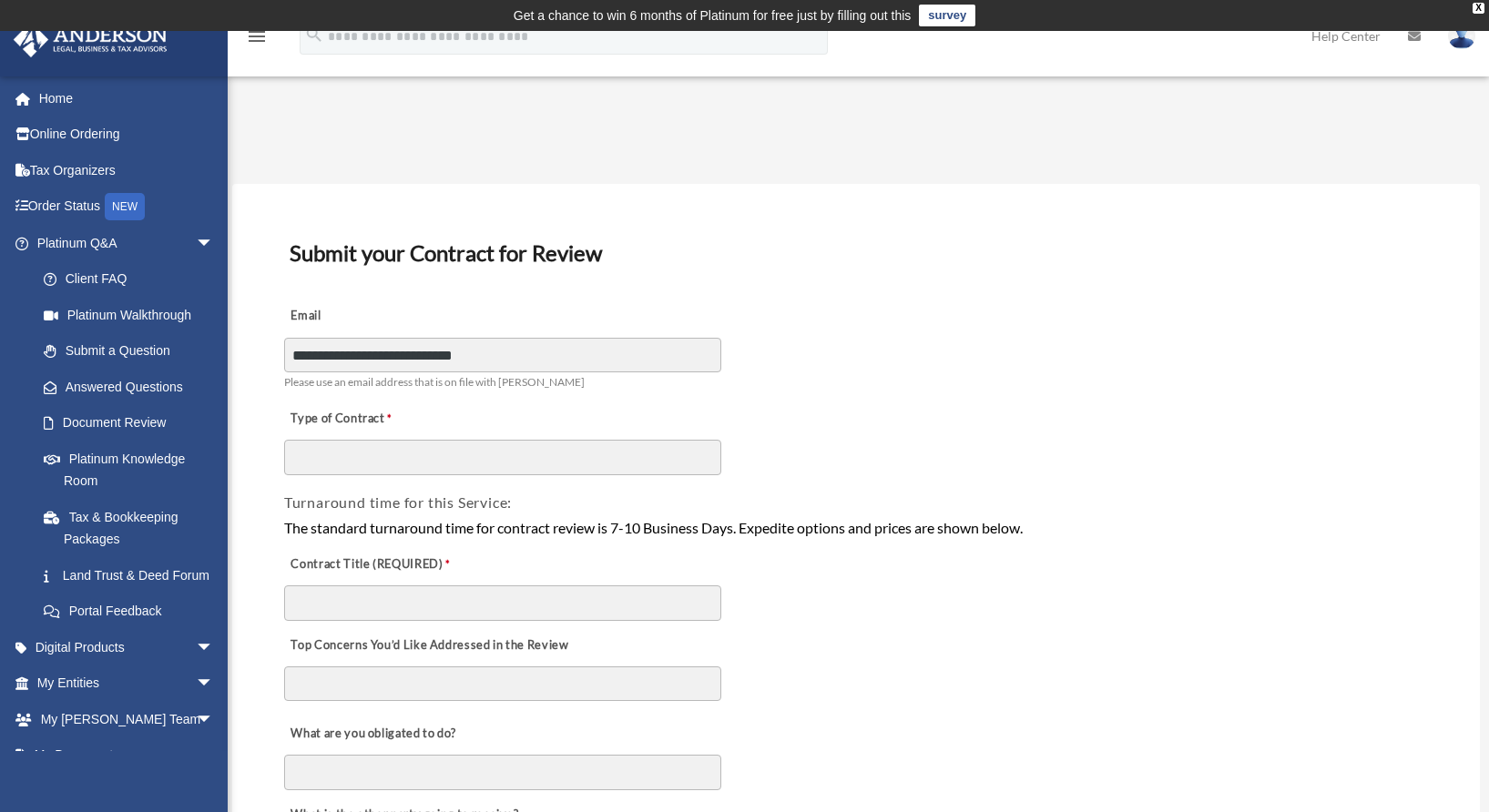 This screenshot has height=812, width=1489. What do you see at coordinates (375, 317) in the screenshot?
I see `label: Email` at bounding box center [375, 317].